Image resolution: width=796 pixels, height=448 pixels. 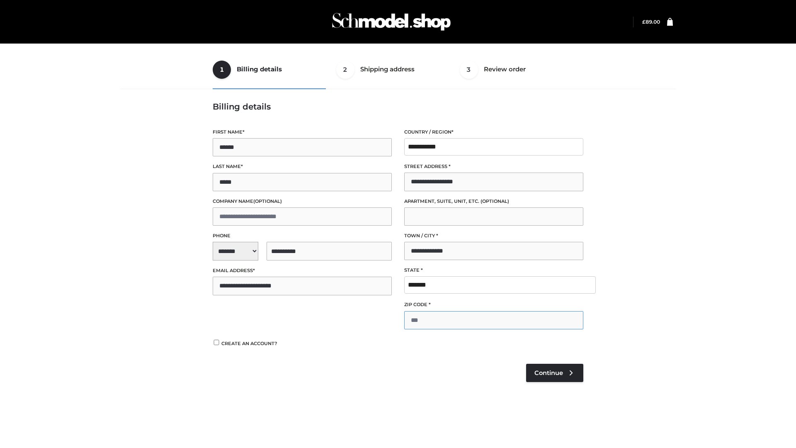 What do you see at coordinates (494, 304) in the screenshot?
I see `label: ZIP Code` at bounding box center [494, 304].